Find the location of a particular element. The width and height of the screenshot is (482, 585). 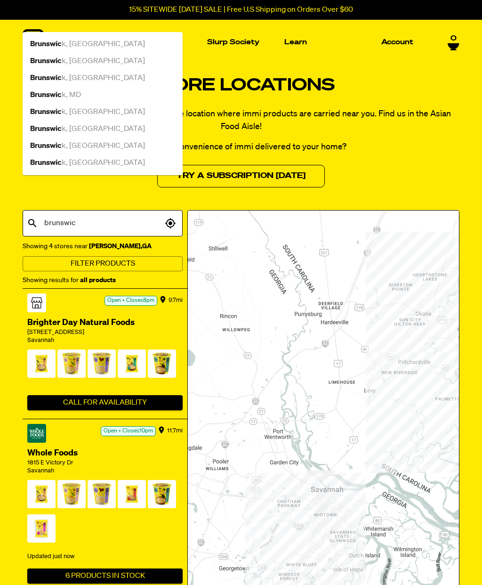

input: Search city or postal code is located at coordinates (102, 223).